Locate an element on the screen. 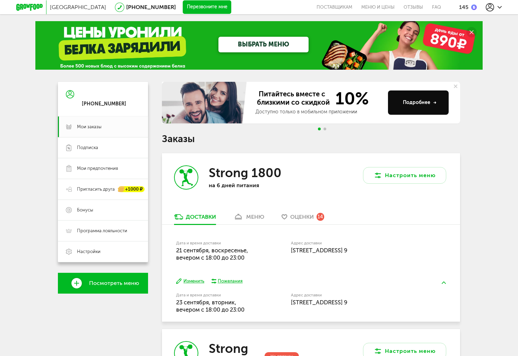  span: Go to slide 1 is located at coordinates (319, 129).